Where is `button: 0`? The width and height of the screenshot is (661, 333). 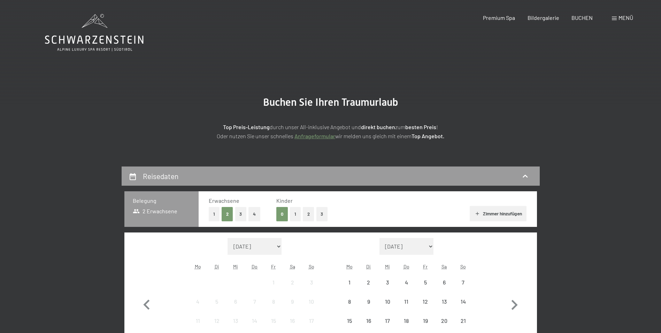
button: 0 is located at coordinates (282, 214).